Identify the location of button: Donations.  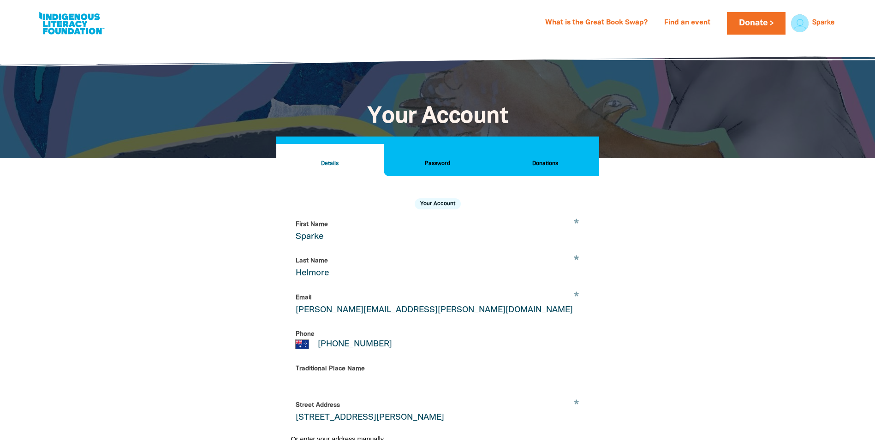
(545, 160).